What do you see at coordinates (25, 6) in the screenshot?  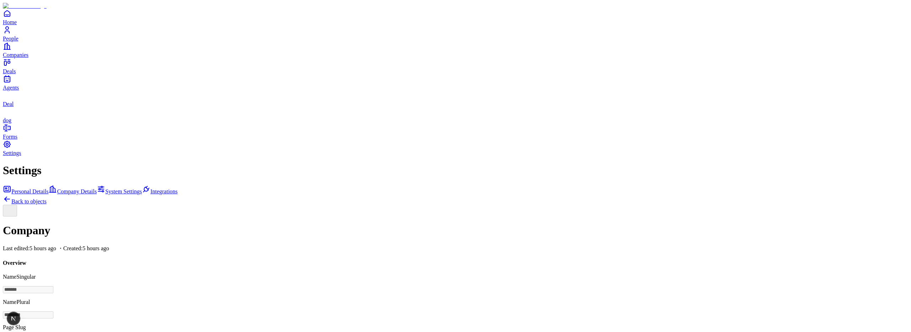 I see `img: Item Brain Logo` at bounding box center [25, 6].